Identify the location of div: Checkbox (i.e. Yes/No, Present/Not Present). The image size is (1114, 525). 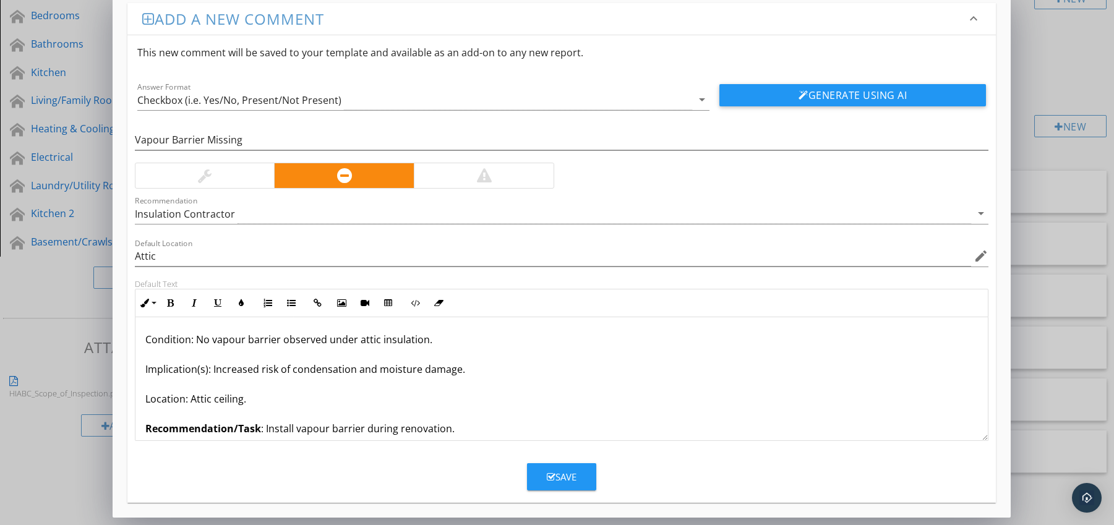
(239, 100).